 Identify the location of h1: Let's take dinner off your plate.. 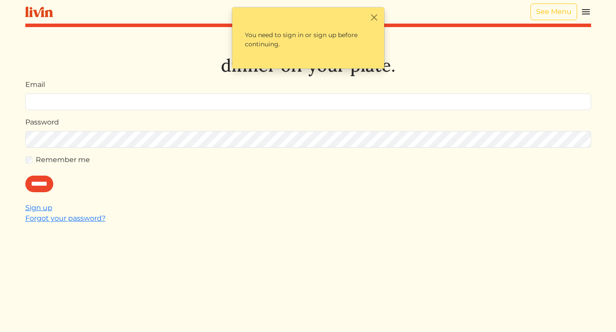
(308, 55).